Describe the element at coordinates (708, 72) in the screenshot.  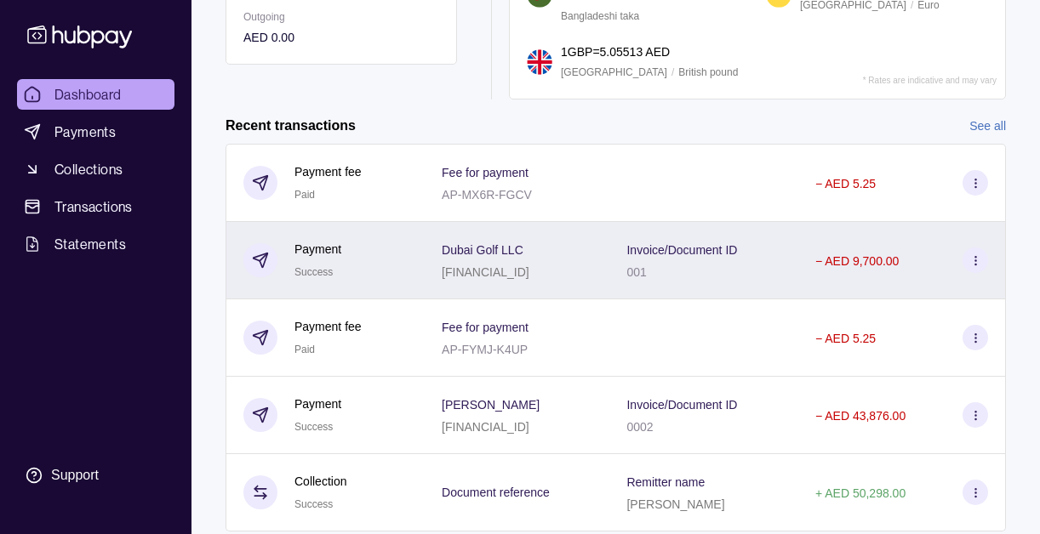
I see `p: British pound` at that location.